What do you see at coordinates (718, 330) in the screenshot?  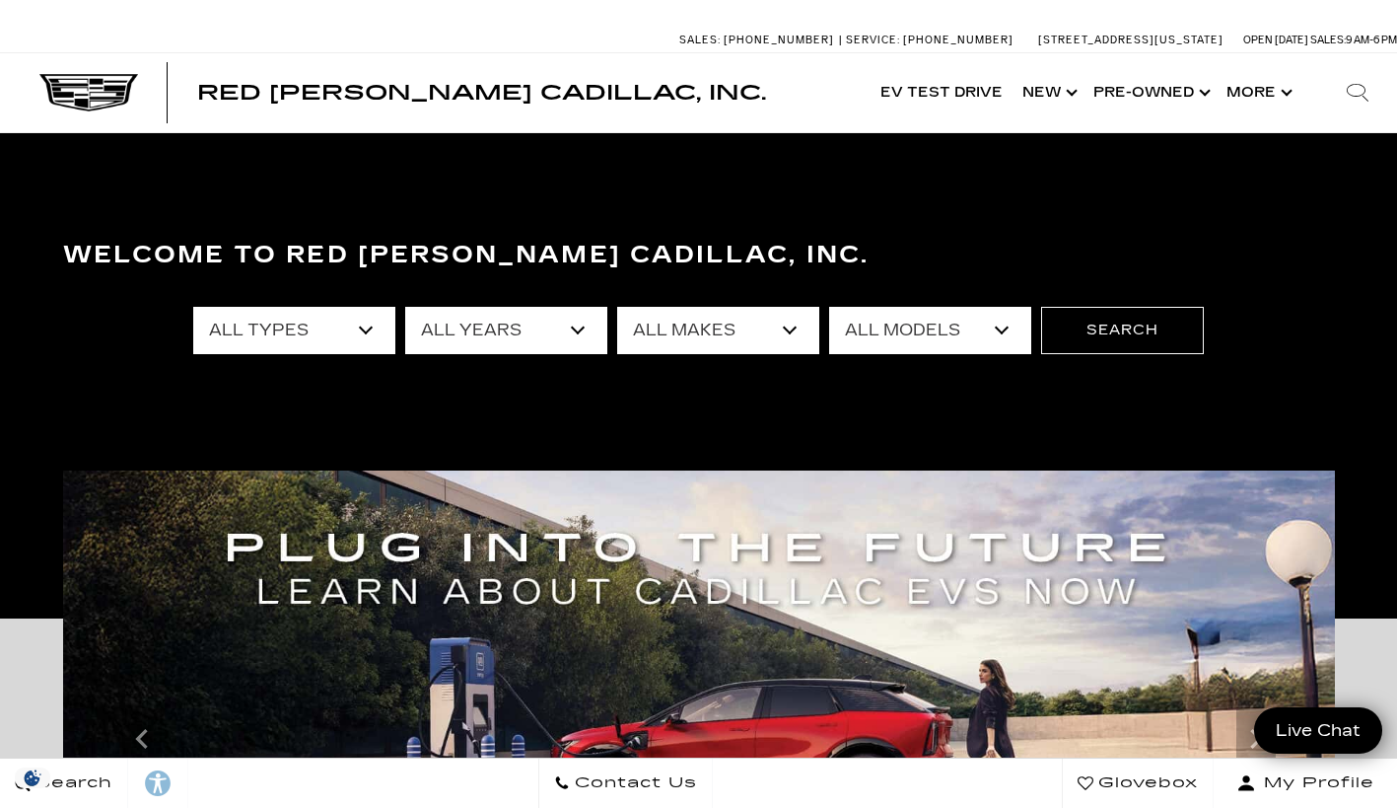 I see `select: Filter by make` at bounding box center [718, 330].